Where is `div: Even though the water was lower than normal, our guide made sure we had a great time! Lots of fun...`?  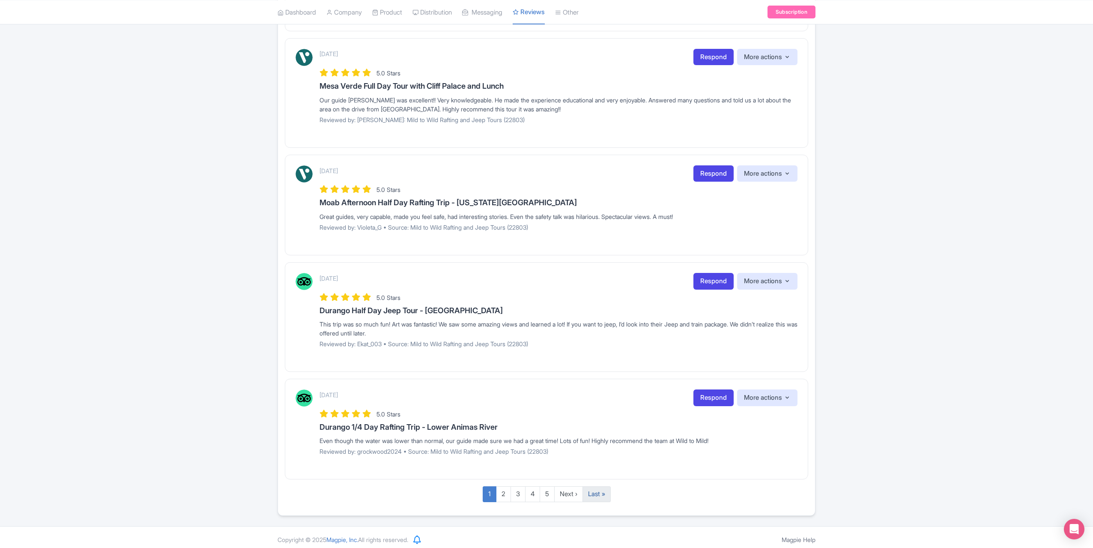
div: Even though the water was lower than normal, our guide made sure we had a great time! Lots of fun... is located at coordinates (559, 440).